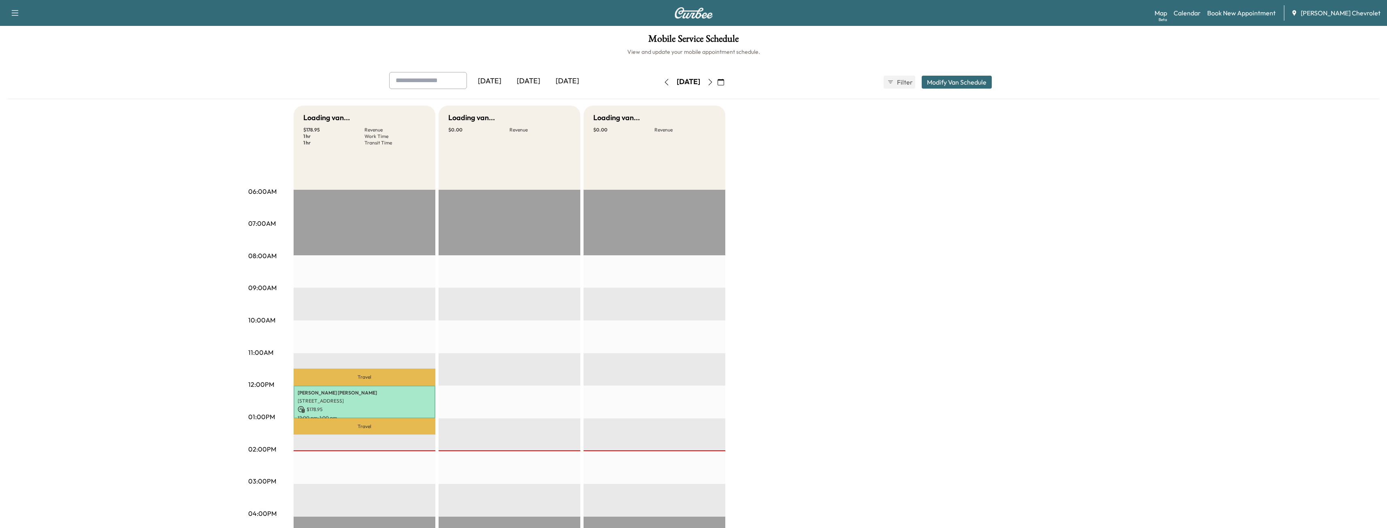  Describe the element at coordinates (261, 353) in the screenshot. I see `p: 11:00AM` at that location.